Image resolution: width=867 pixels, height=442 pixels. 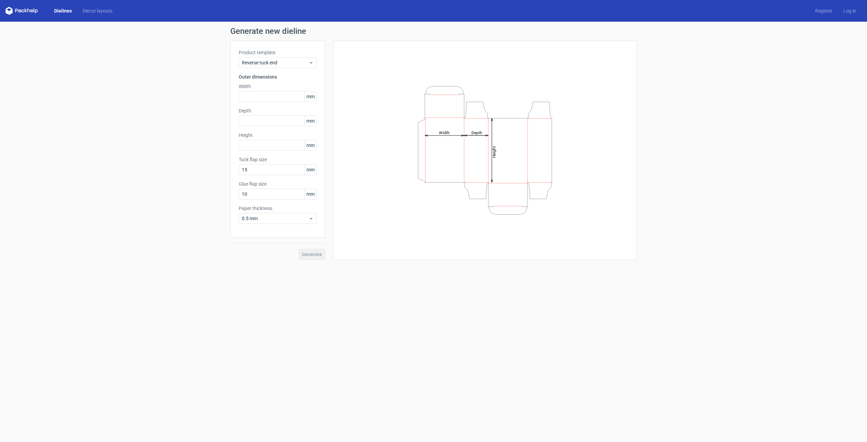 I want to click on label: Paper thickness, so click(x=278, y=208).